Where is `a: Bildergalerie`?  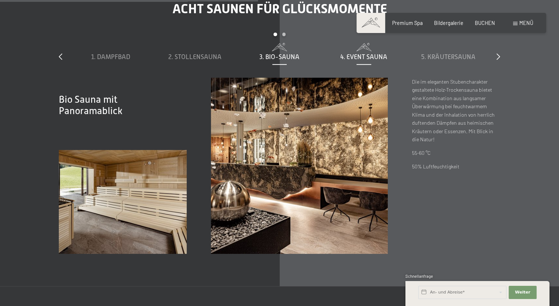
a: Bildergalerie is located at coordinates (449, 23).